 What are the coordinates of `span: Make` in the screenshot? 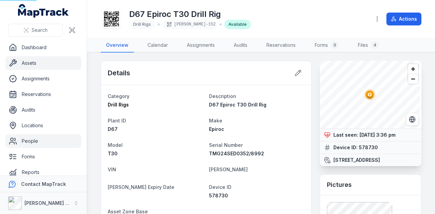 It's located at (215, 121).